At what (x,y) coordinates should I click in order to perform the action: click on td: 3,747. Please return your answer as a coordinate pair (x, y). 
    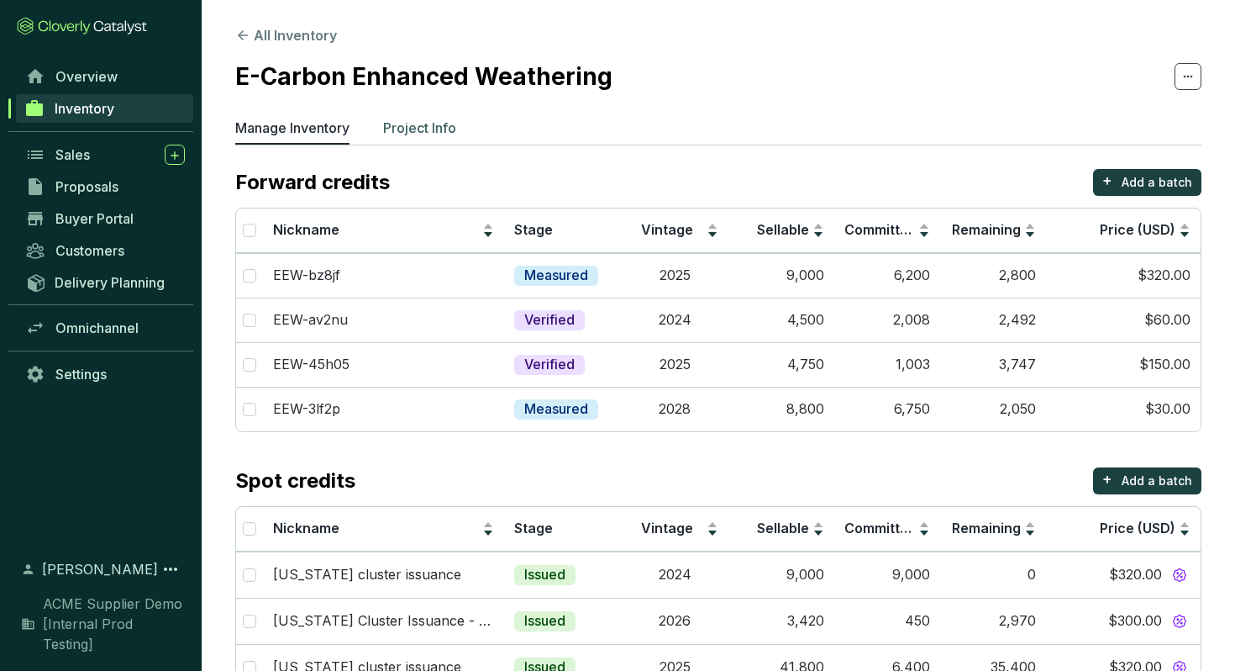
    Looking at the image, I should click on (993, 364).